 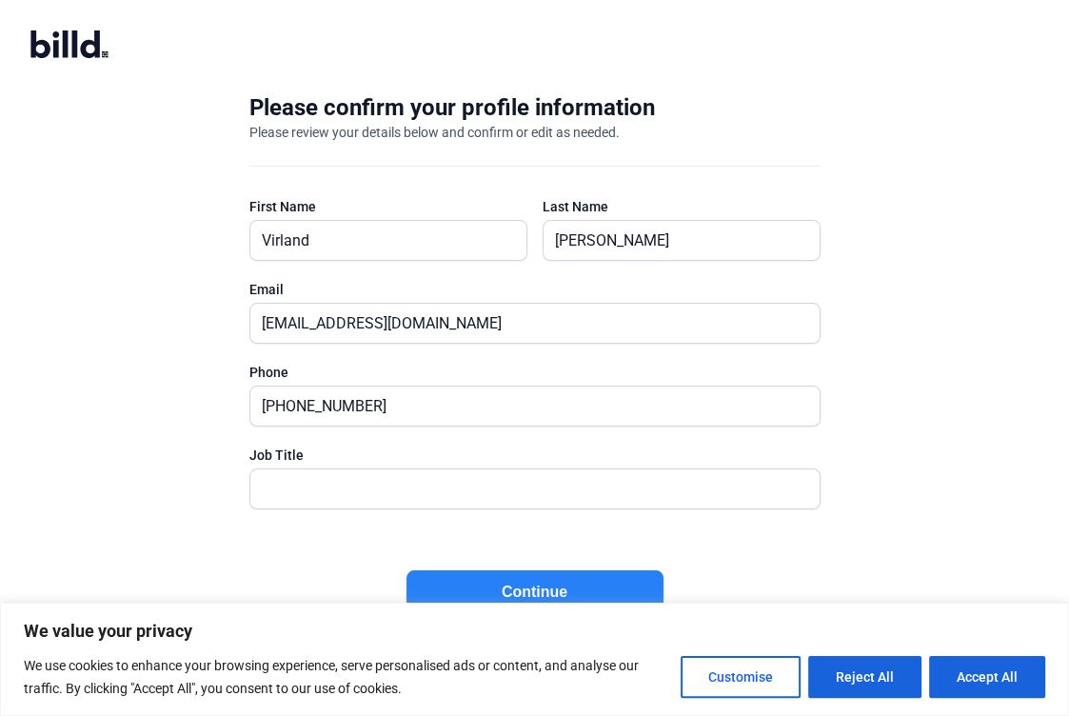 What do you see at coordinates (434, 132) in the screenshot?
I see `div: Please review your details below and confirm or edit as needed.` at bounding box center [434, 132].